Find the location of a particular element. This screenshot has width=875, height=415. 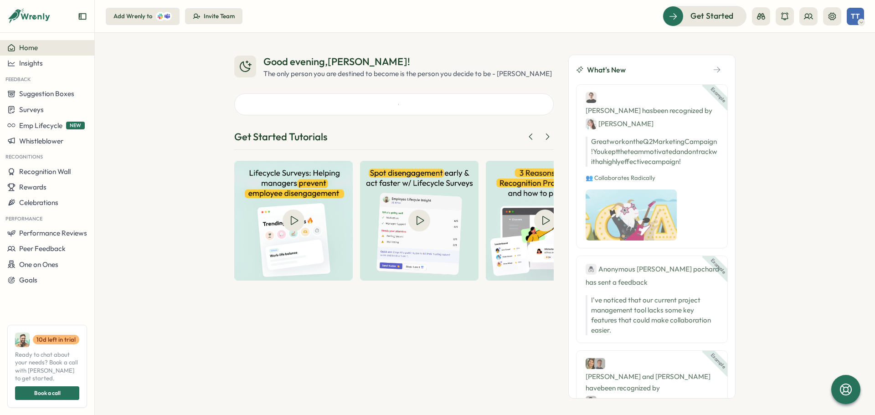

button: TT is located at coordinates (855, 16).